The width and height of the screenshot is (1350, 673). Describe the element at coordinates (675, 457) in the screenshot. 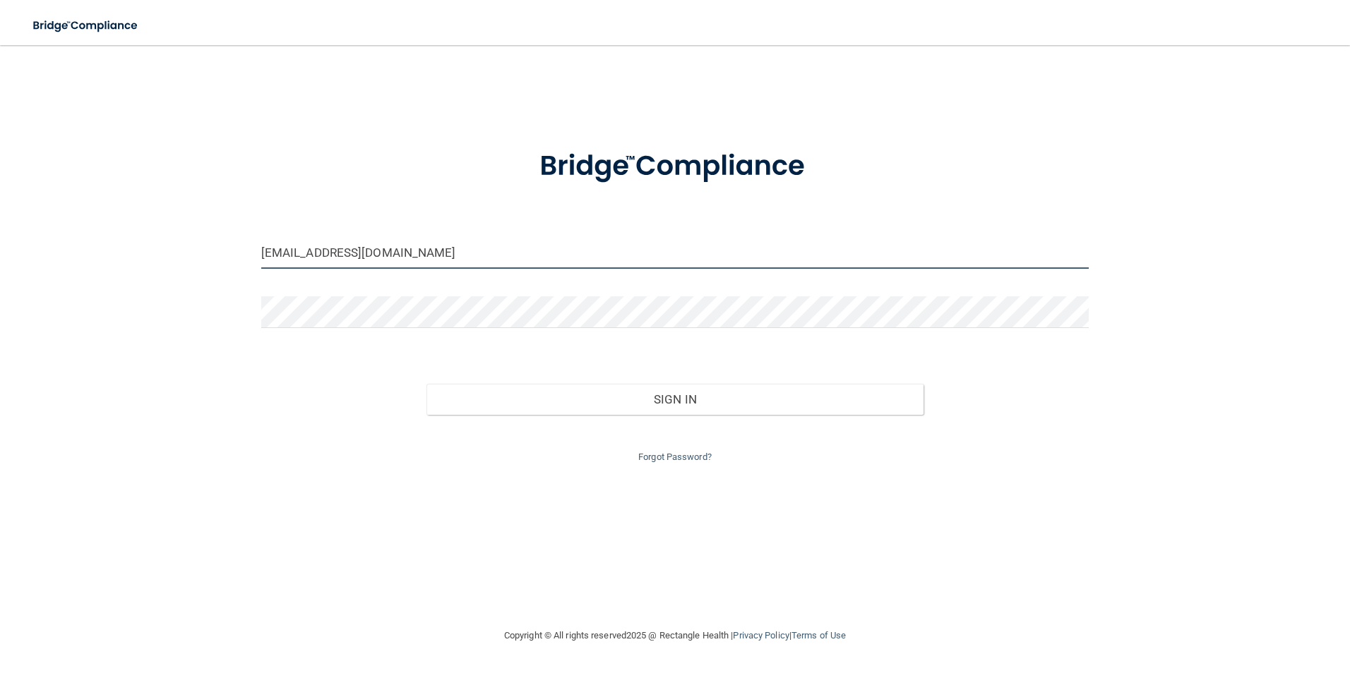

I see `a: Forgot Password?` at that location.